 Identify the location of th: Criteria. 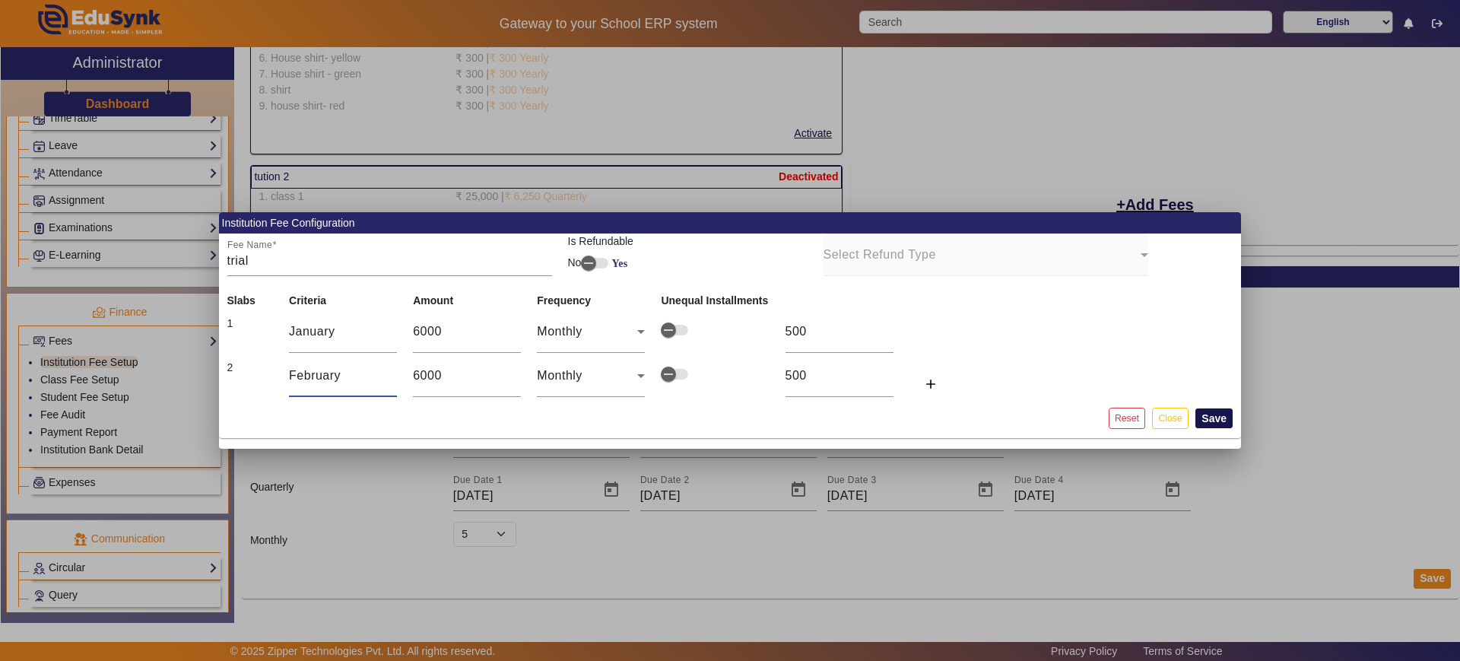
(343, 300).